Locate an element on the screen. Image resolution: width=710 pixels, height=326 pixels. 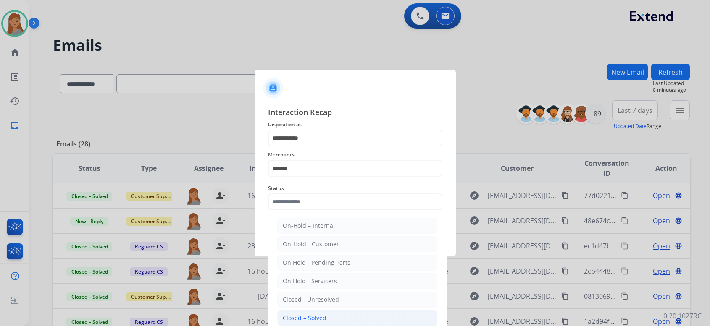
span: Disposition as is located at coordinates (355, 125).